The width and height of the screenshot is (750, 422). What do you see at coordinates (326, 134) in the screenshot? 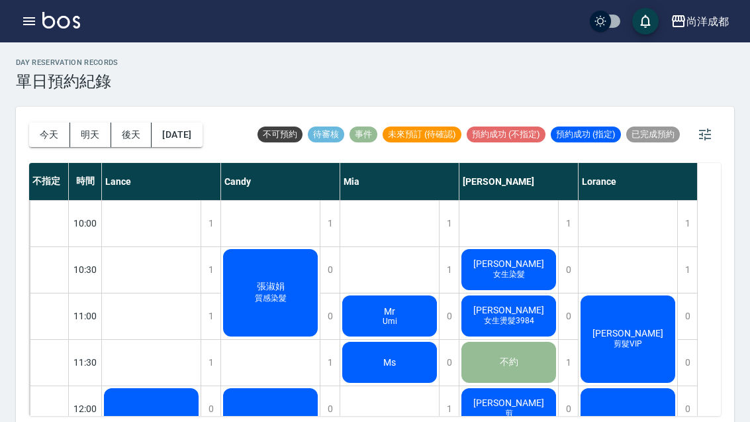
I see `span: 待審核` at bounding box center [326, 134].